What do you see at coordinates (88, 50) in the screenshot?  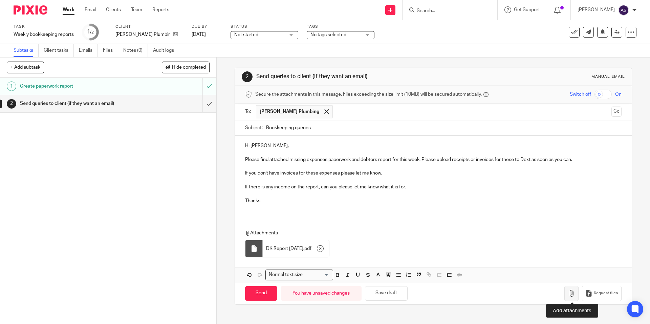 I see `a: Emails` at bounding box center [88, 50].